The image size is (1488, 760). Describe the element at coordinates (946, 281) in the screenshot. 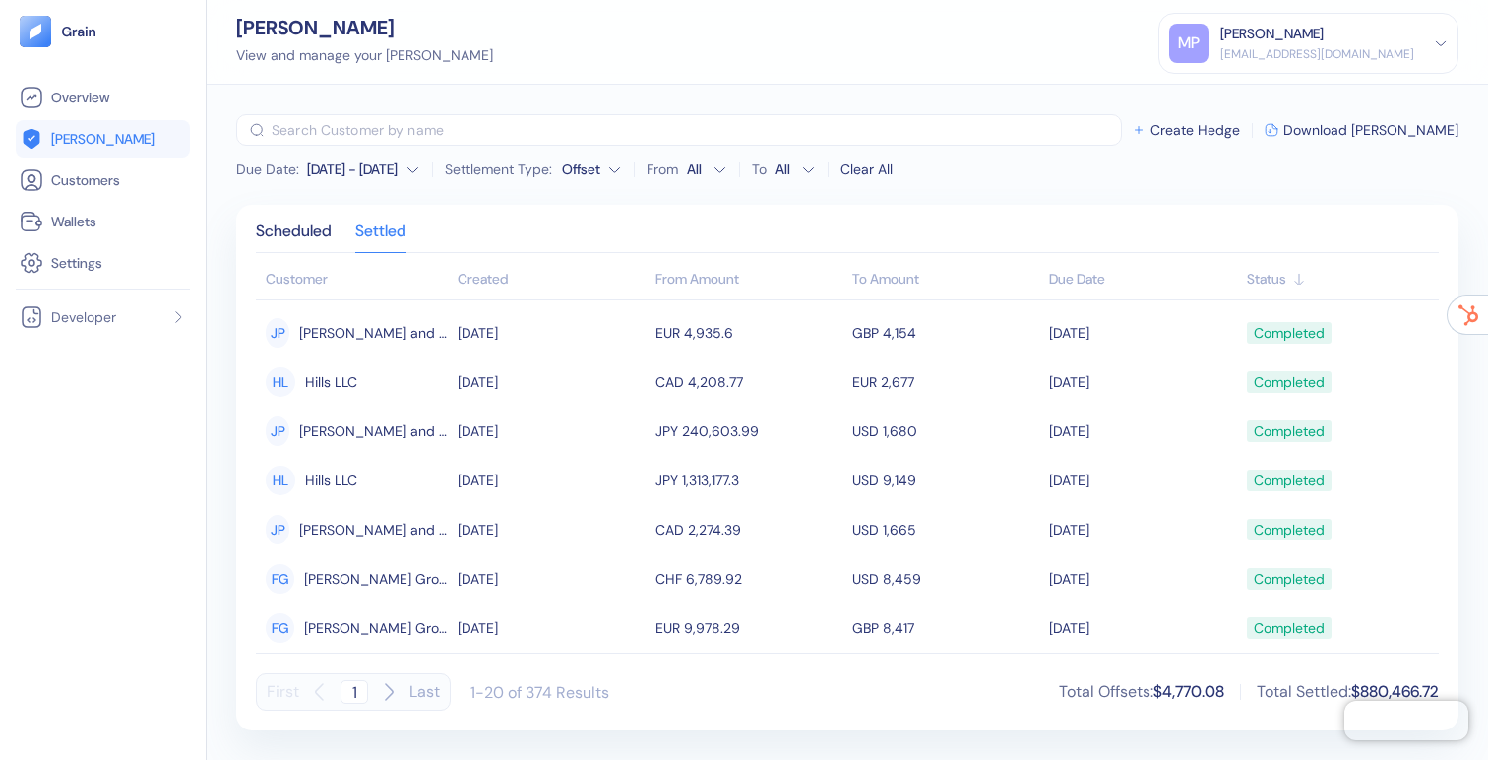

I see `th: To Amount` at that location.